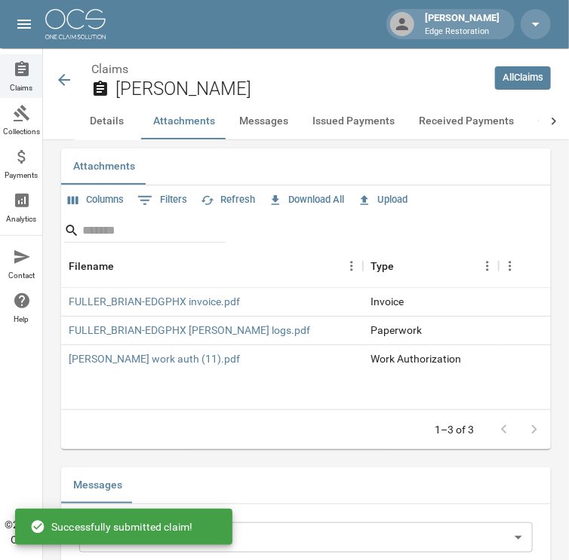 Image resolution: width=569 pixels, height=560 pixels. I want to click on span: Claims, so click(22, 88).